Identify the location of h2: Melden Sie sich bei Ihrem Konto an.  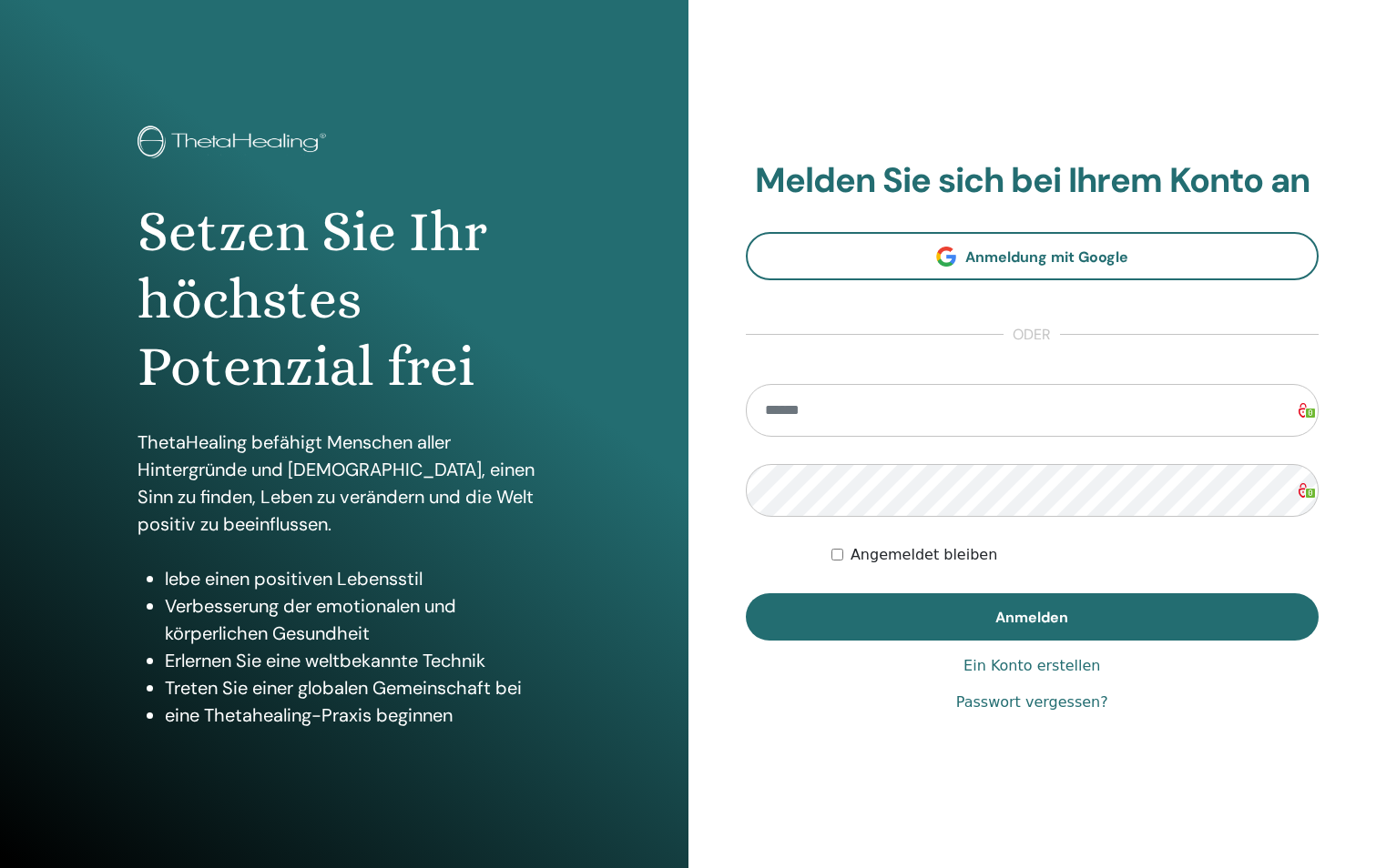
(1032, 181).